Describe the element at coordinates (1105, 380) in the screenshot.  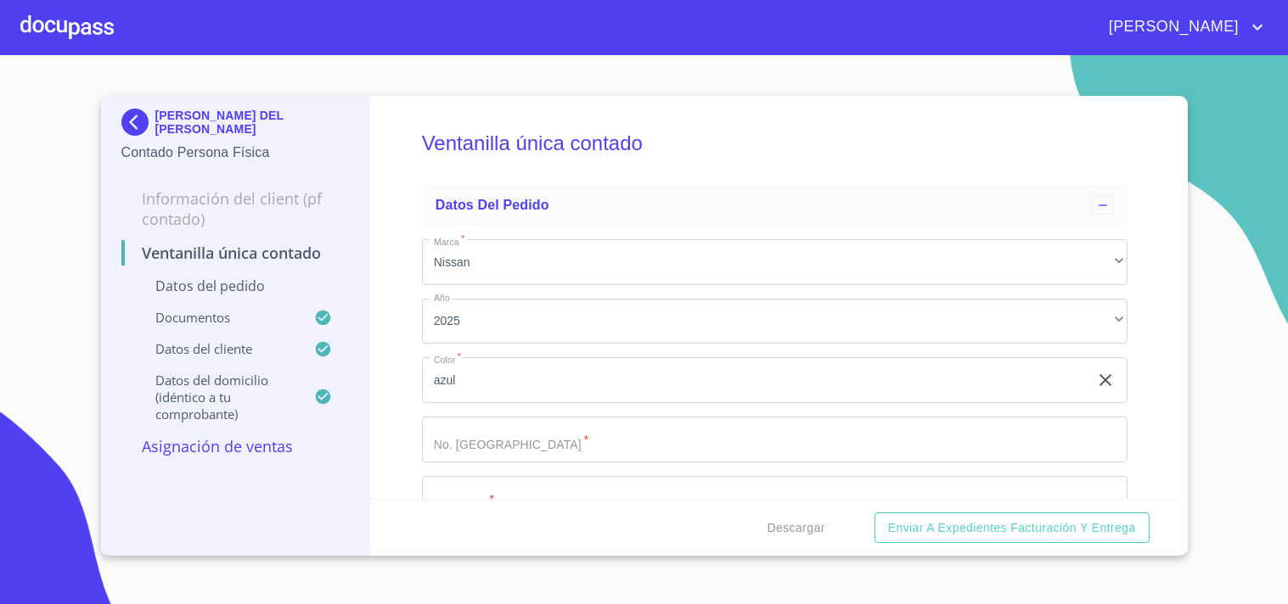
I see `button: clear input` at that location.